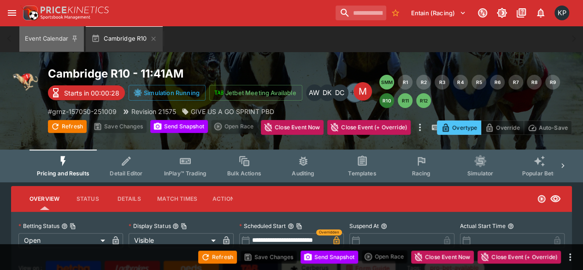 The image size is (583, 270). Describe the element at coordinates (39, 225) in the screenshot. I see `p: Betting Status` at that location.